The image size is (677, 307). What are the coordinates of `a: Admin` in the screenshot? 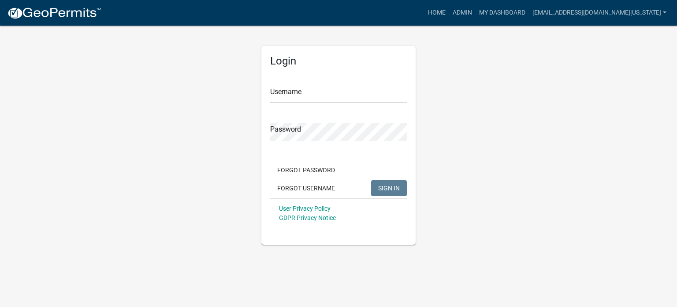 It's located at (463, 13).